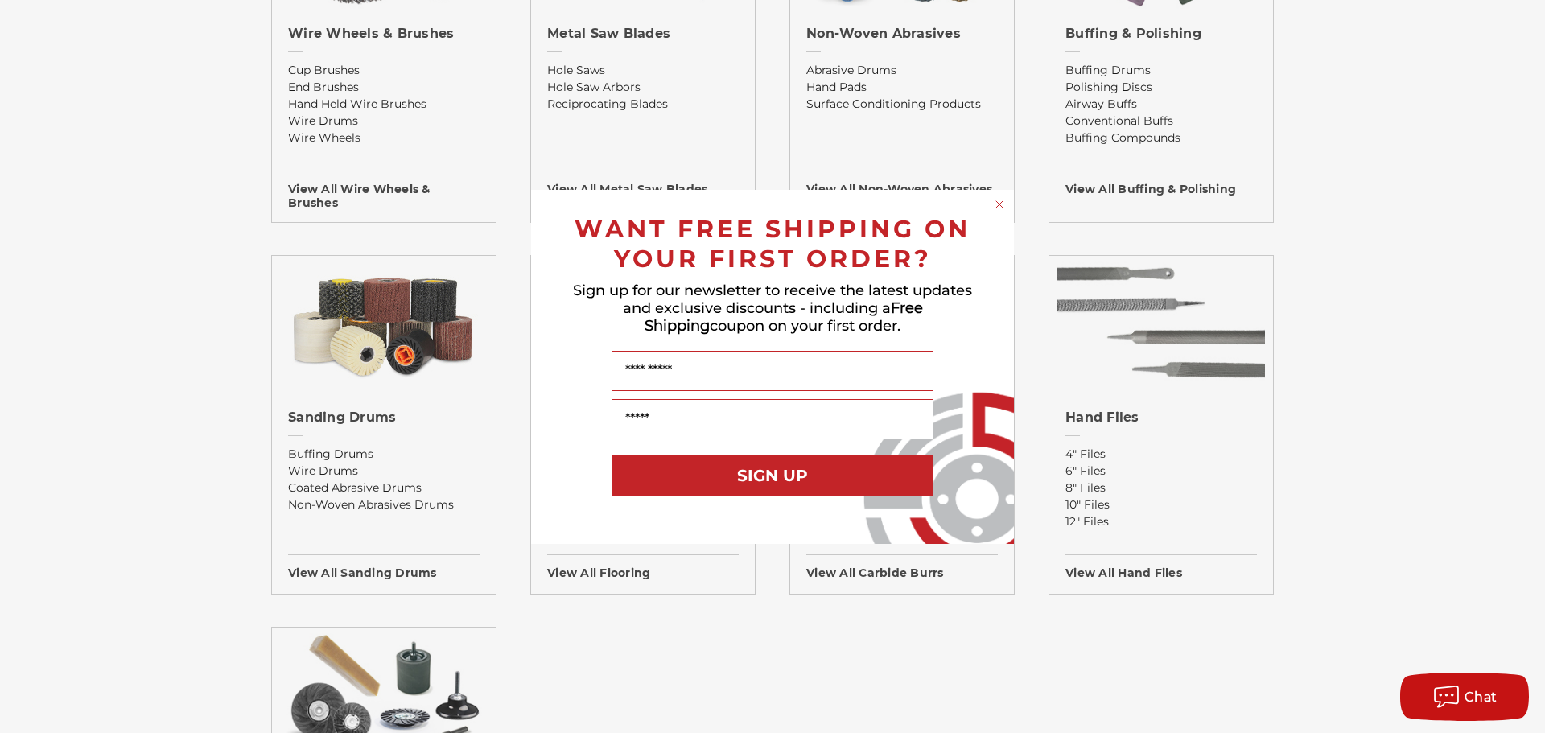 This screenshot has width=1545, height=733. Describe the element at coordinates (999, 204) in the screenshot. I see `button: Close dialog` at that location.